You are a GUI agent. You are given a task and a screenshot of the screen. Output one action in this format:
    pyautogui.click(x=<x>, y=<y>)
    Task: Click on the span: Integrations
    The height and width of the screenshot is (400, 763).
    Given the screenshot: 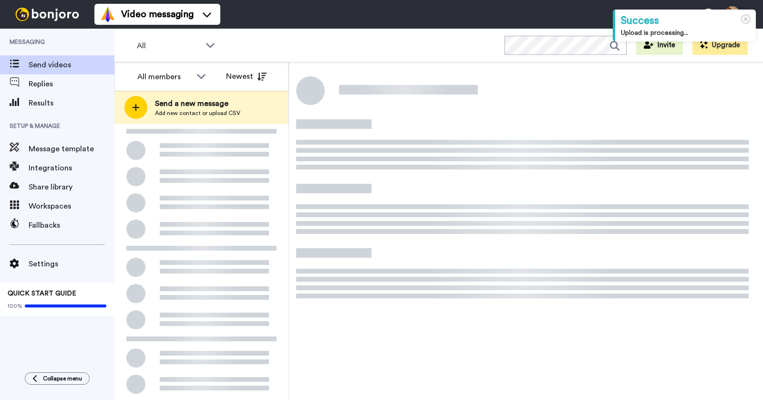 What is the action you would take?
    pyautogui.click(x=72, y=168)
    